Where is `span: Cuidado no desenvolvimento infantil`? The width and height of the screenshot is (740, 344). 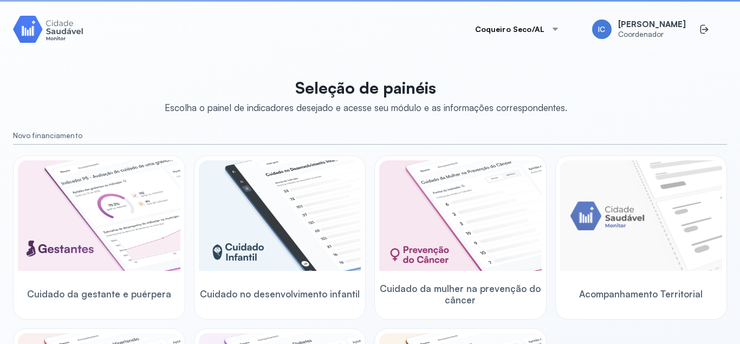 span: Cuidado no desenvolvimento infantil is located at coordinates (280, 294).